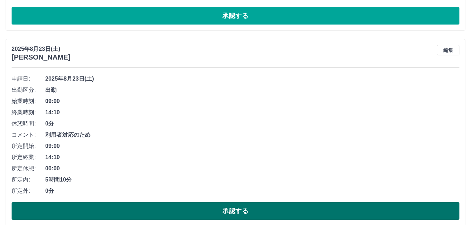 The height and width of the screenshot is (225, 471). What do you see at coordinates (252, 90) in the screenshot?
I see `span: 出勤` at bounding box center [252, 90].